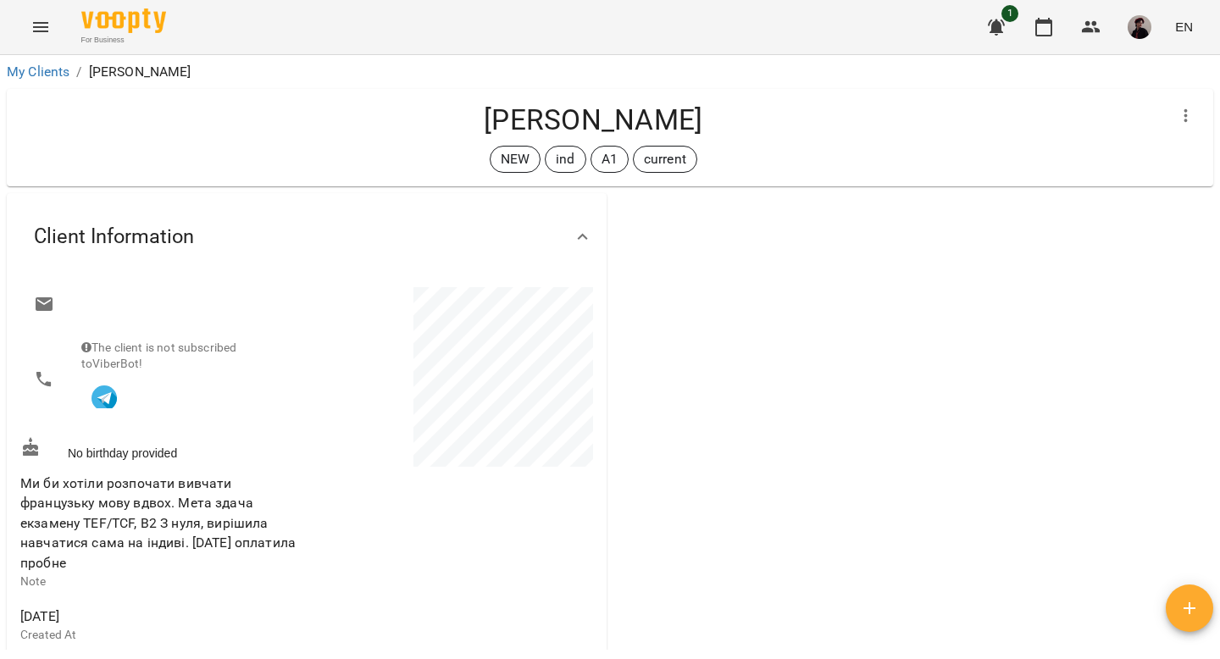 This screenshot has width=1220, height=659. What do you see at coordinates (1184, 26) in the screenshot?
I see `span: EN` at bounding box center [1184, 26].